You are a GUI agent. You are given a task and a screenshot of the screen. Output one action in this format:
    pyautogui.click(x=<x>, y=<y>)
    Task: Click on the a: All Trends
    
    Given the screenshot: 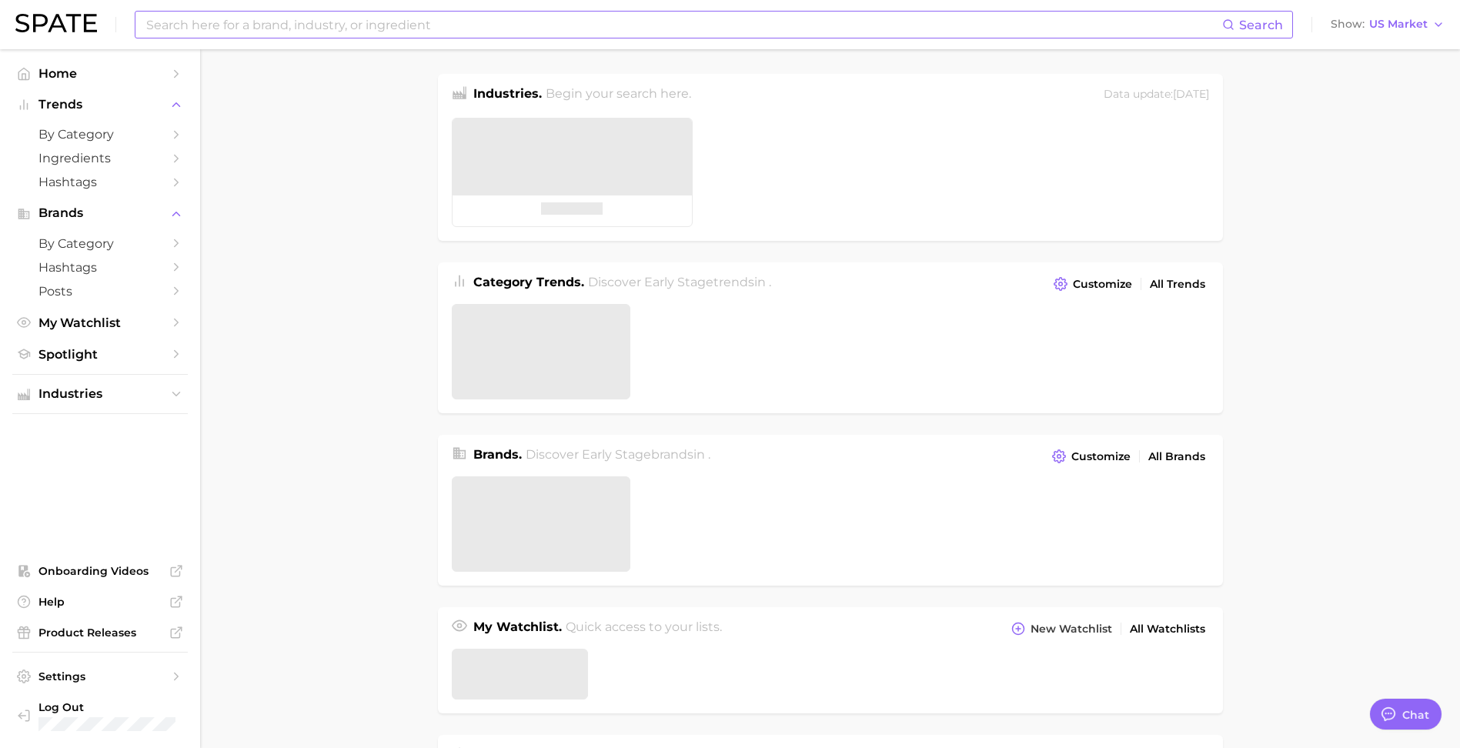 What is the action you would take?
    pyautogui.click(x=1178, y=284)
    